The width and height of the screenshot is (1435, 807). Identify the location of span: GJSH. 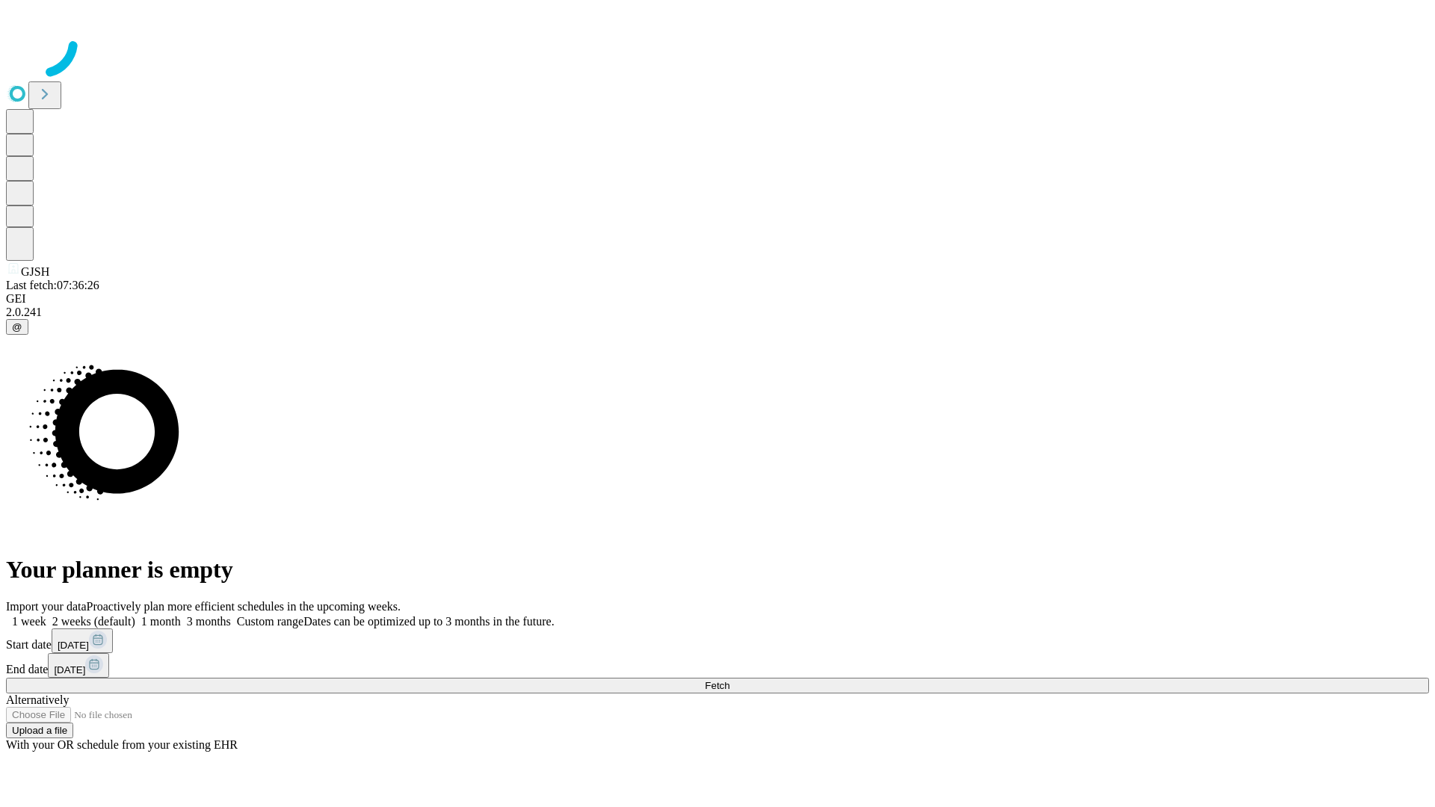
(35, 271).